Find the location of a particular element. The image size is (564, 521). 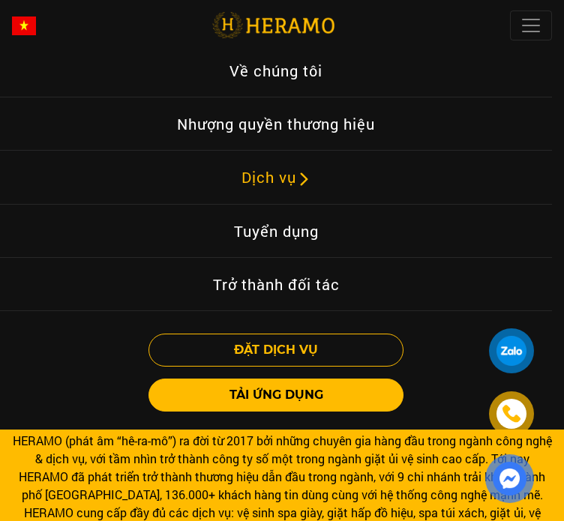

img: phone-icon is located at coordinates (511, 414).